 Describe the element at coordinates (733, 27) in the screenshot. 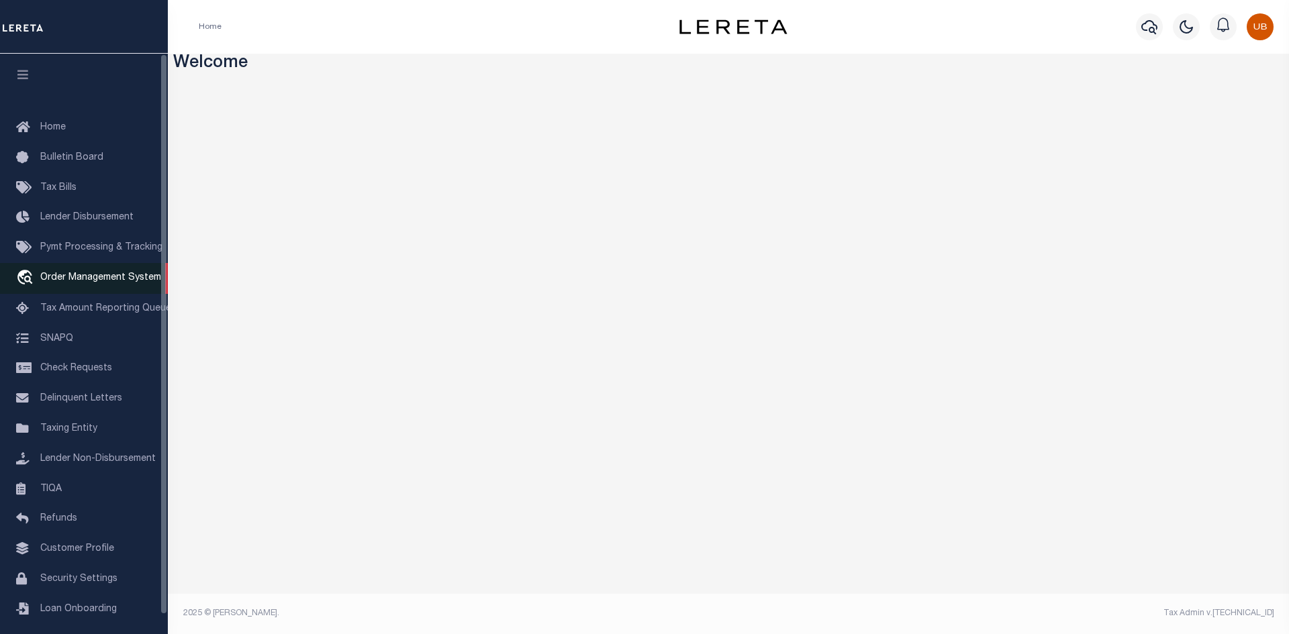

I see `img: logo-dark.svg` at that location.